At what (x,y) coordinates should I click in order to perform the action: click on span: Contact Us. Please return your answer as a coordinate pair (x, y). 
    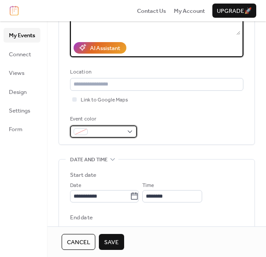
    Looking at the image, I should click on (151, 11).